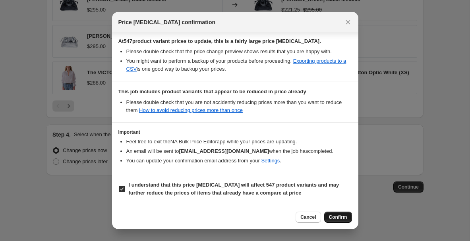 This screenshot has height=241, width=470. What do you see at coordinates (235, 132) in the screenshot?
I see `h3: Important` at bounding box center [235, 132].